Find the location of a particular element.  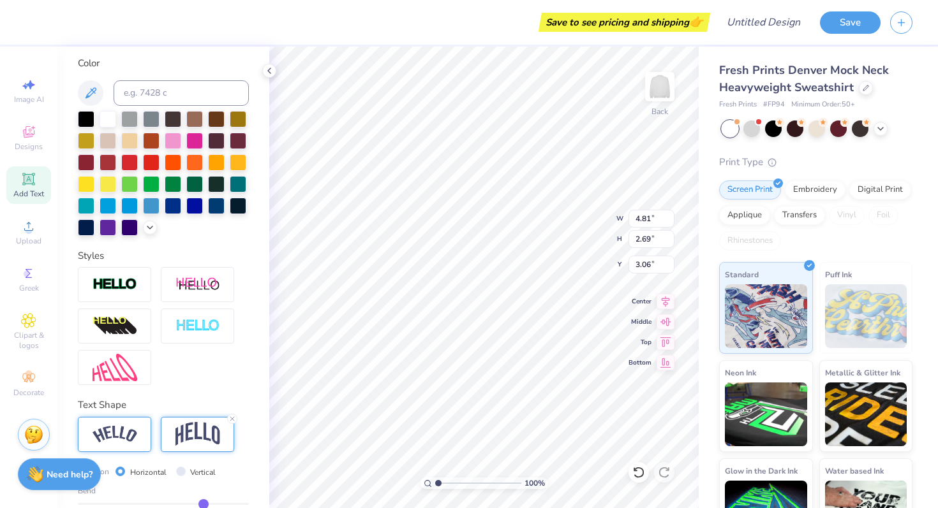

span: Metallic & Glitter Ink is located at coordinates (862, 373).